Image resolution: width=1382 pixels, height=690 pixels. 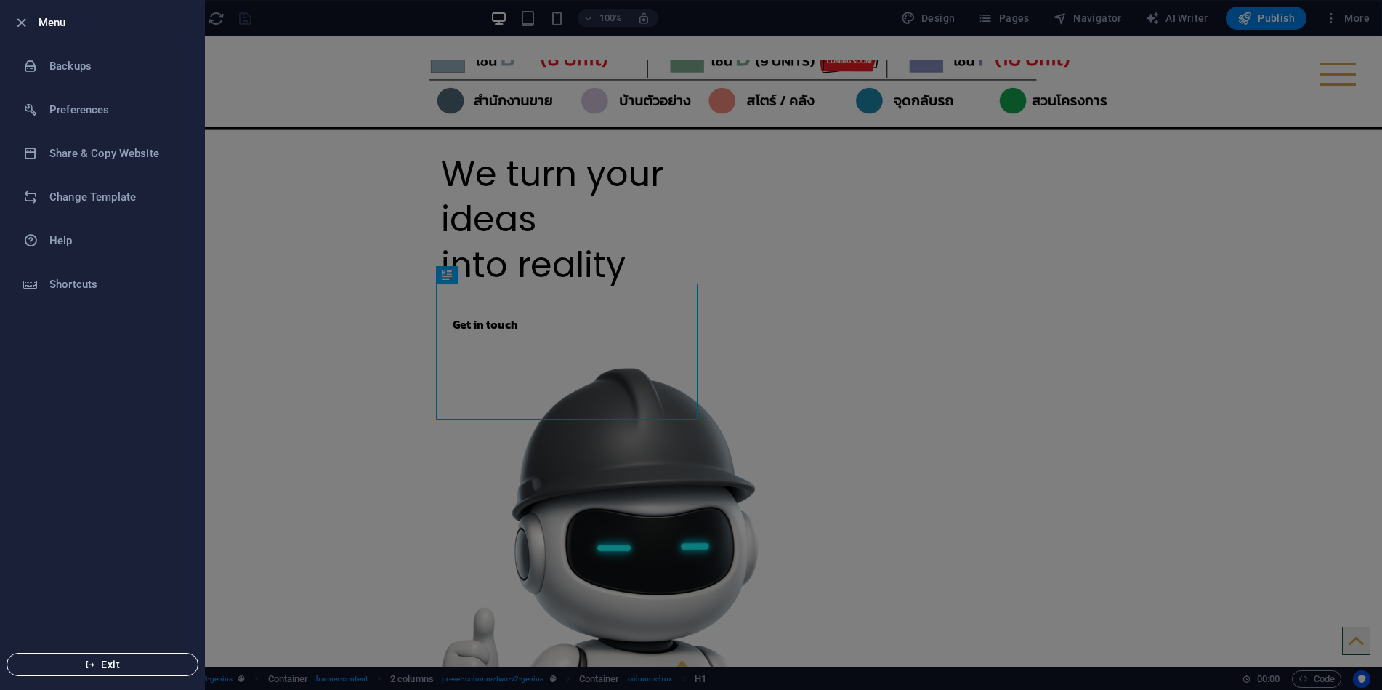 What do you see at coordinates (116, 110) in the screenshot?
I see `h6: Preferences` at bounding box center [116, 110].